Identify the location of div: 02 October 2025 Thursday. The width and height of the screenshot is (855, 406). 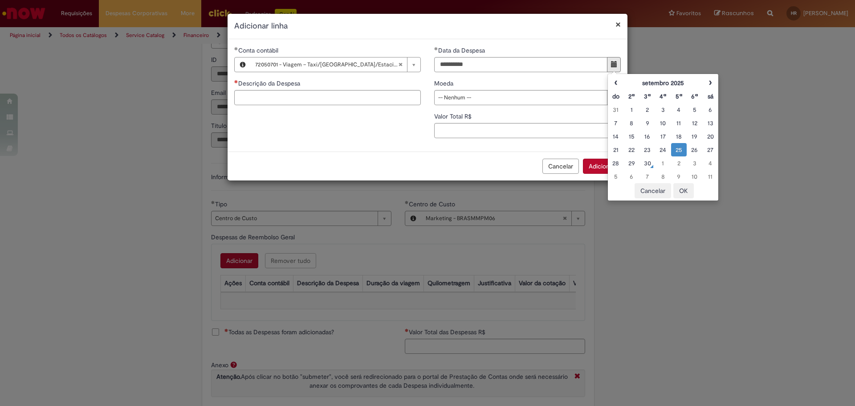
(678, 163).